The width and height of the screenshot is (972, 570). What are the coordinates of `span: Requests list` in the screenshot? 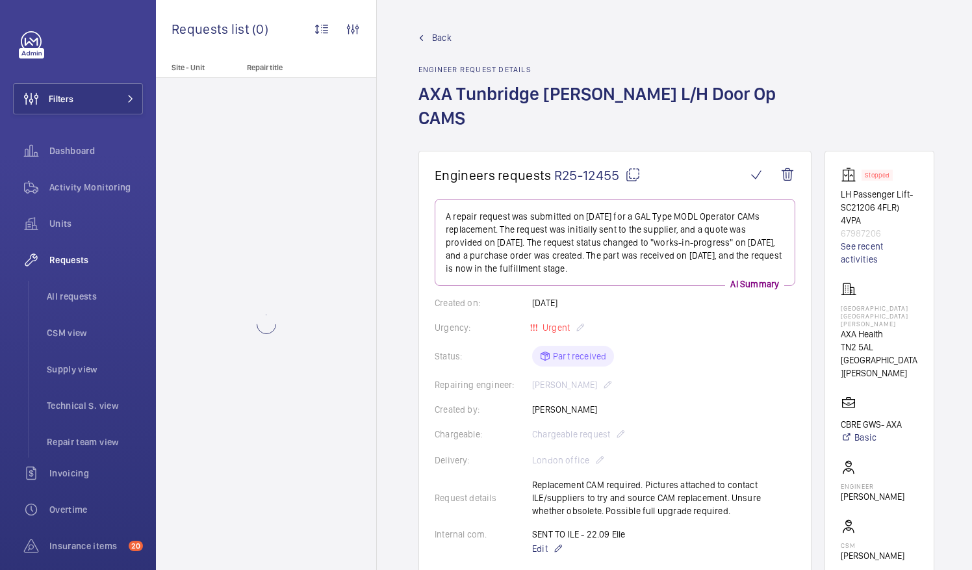 It's located at (212, 29).